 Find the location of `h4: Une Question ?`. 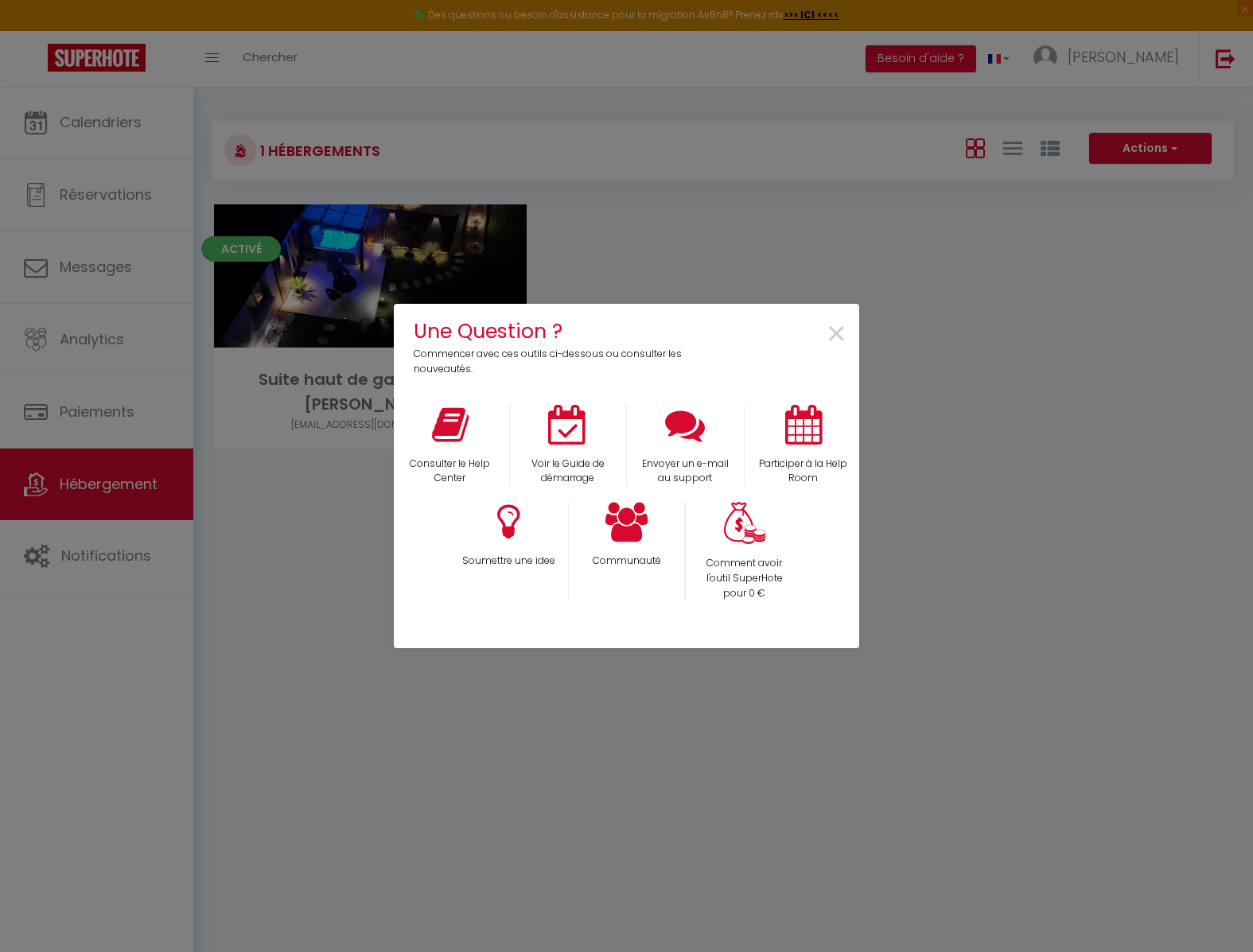

h4: Une Question ? is located at coordinates (552, 331).